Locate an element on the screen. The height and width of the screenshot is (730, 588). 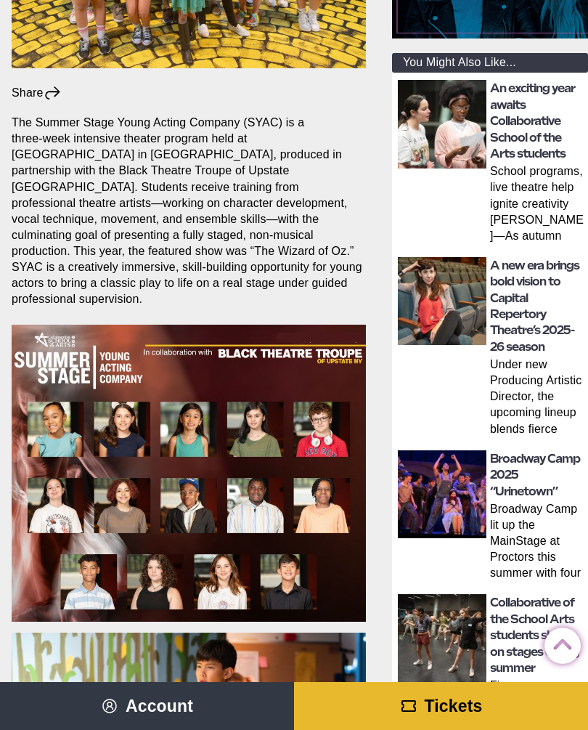
span: Account is located at coordinates (159, 706).